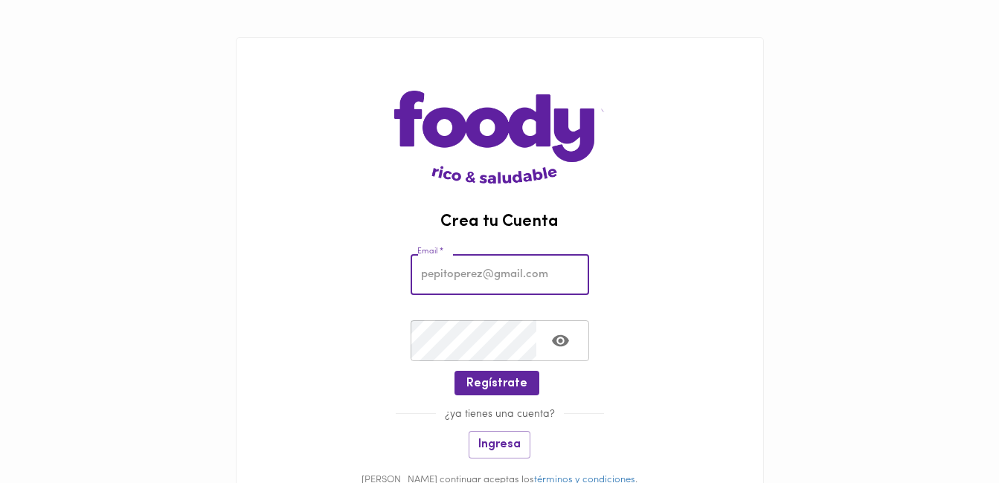 Image resolution: width=999 pixels, height=483 pixels. Describe the element at coordinates (500, 222) in the screenshot. I see `h2: Crea tu Cuenta` at that location.